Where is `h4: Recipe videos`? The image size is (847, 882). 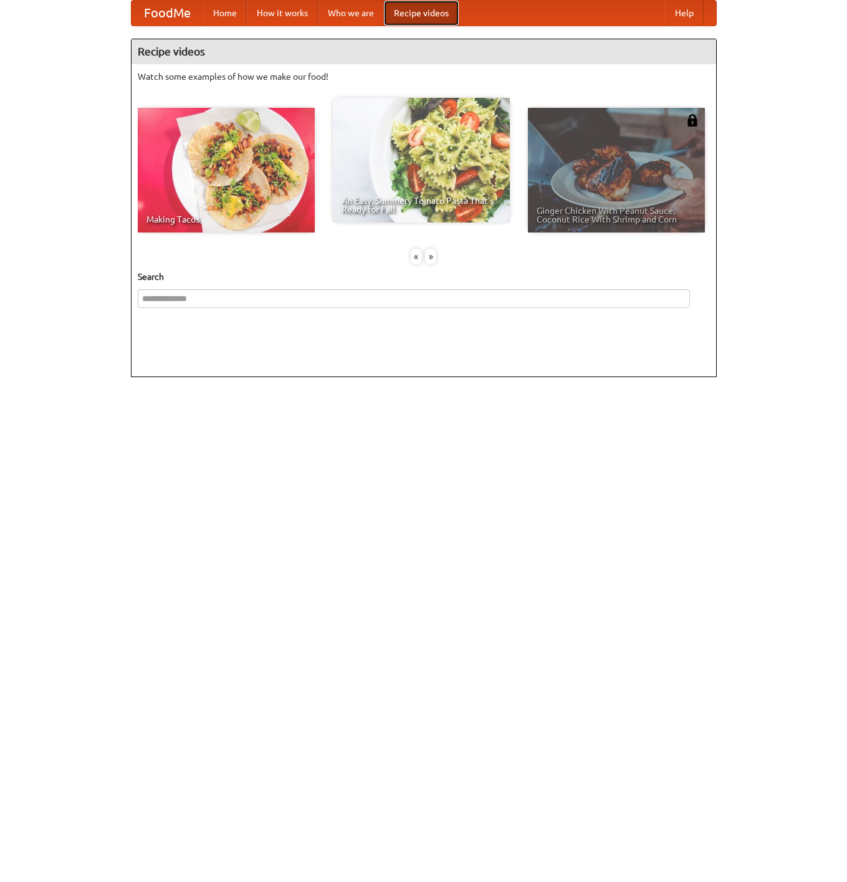
h4: Recipe videos is located at coordinates (424, 52).